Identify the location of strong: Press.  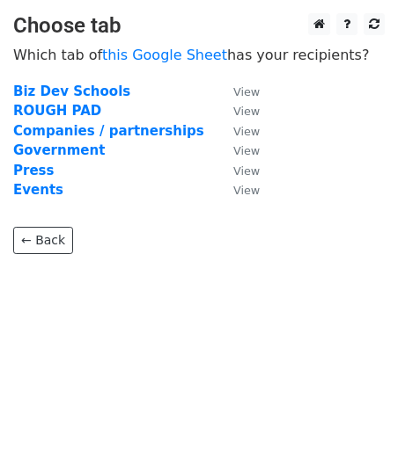
(33, 171).